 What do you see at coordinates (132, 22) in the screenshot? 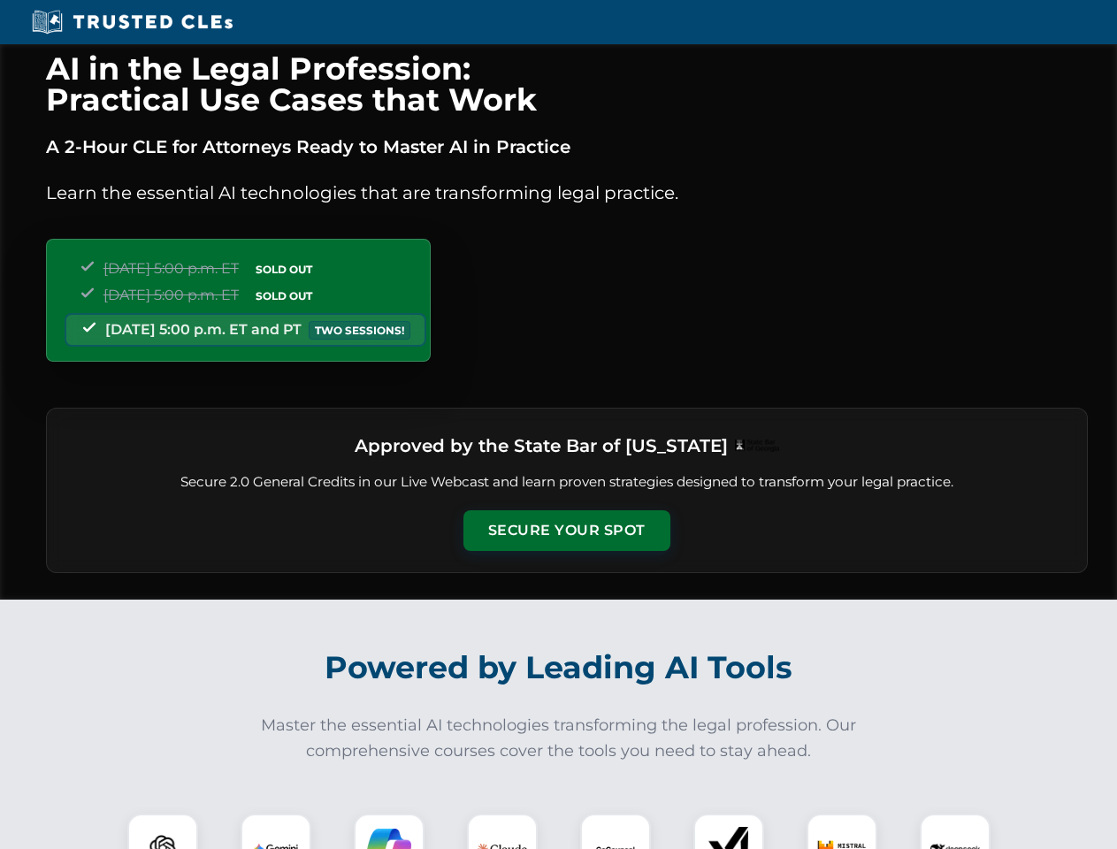
I see `img: Trusted CLEs` at bounding box center [132, 22].